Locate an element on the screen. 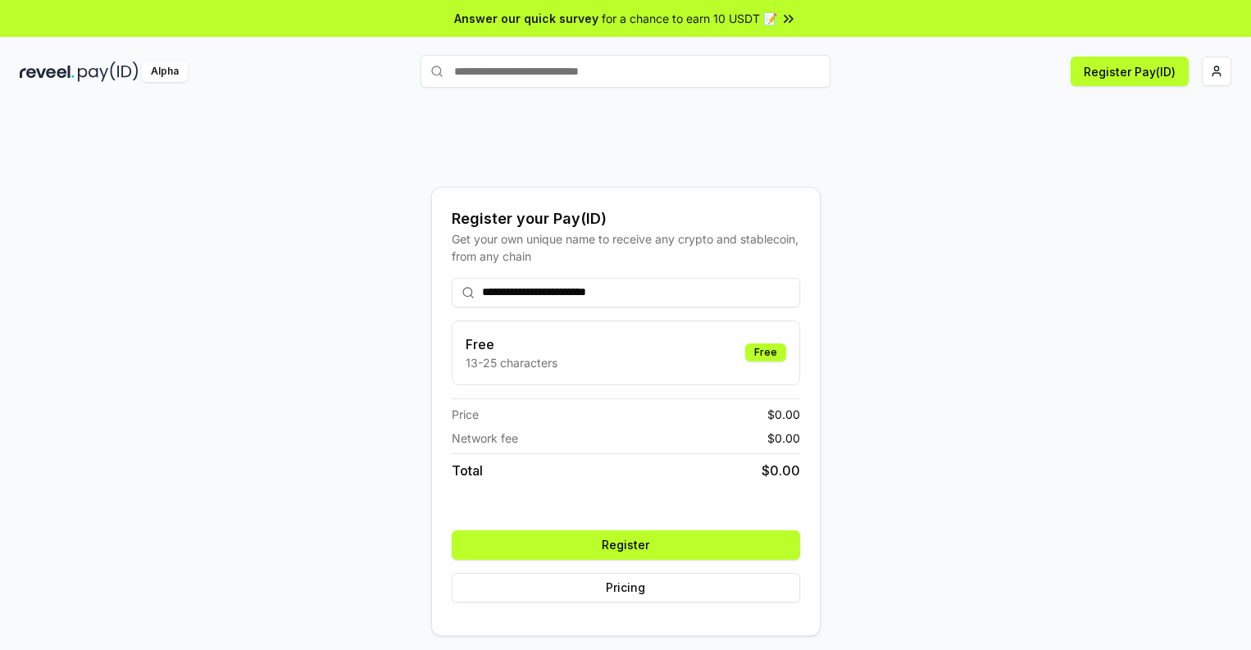 The width and height of the screenshot is (1251, 650). span: Price is located at coordinates (465, 414).